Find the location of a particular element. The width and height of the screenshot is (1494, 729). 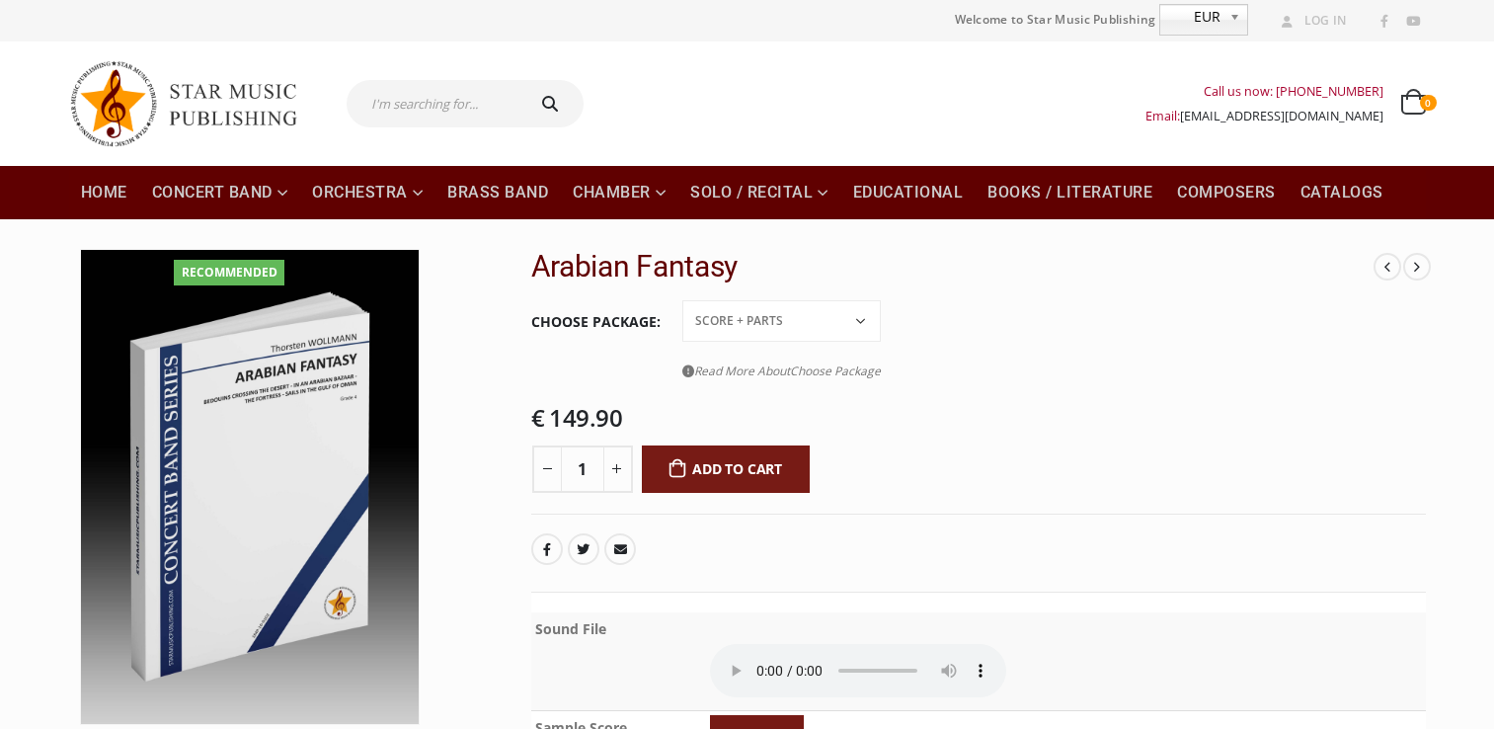

a: Catalogs is located at coordinates (1342, 193).